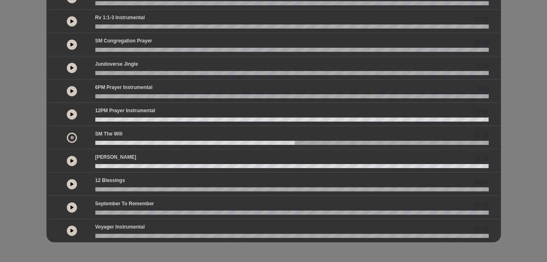  Describe the element at coordinates (110, 180) in the screenshot. I see `p: 12 Blessings` at that location.